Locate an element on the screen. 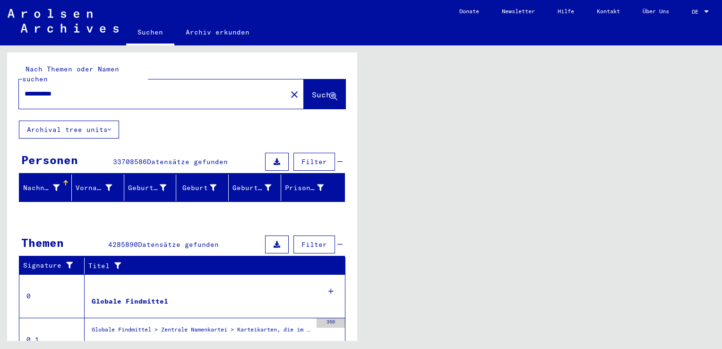  mat-header-cell: Prisoner # is located at coordinates (313, 188).